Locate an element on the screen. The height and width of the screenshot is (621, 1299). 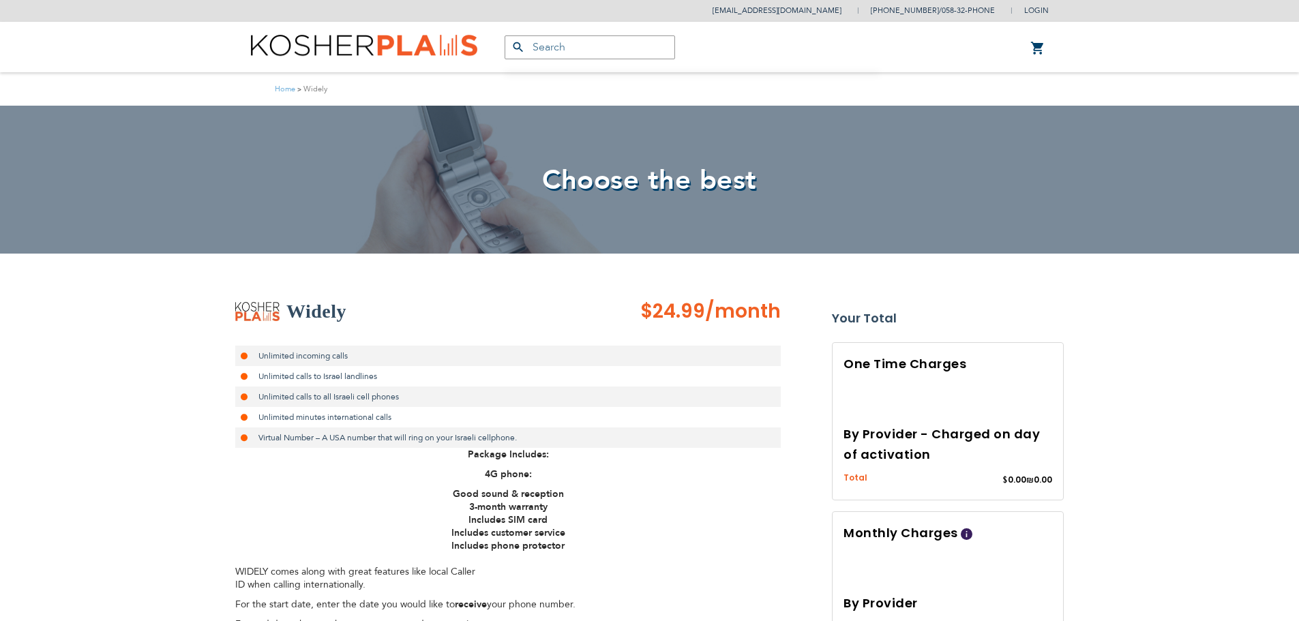
h3: By Provider is located at coordinates (948, 603).